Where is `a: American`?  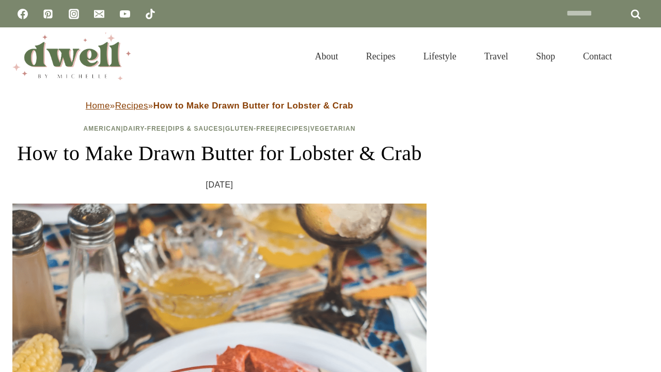
a: American is located at coordinates (102, 129).